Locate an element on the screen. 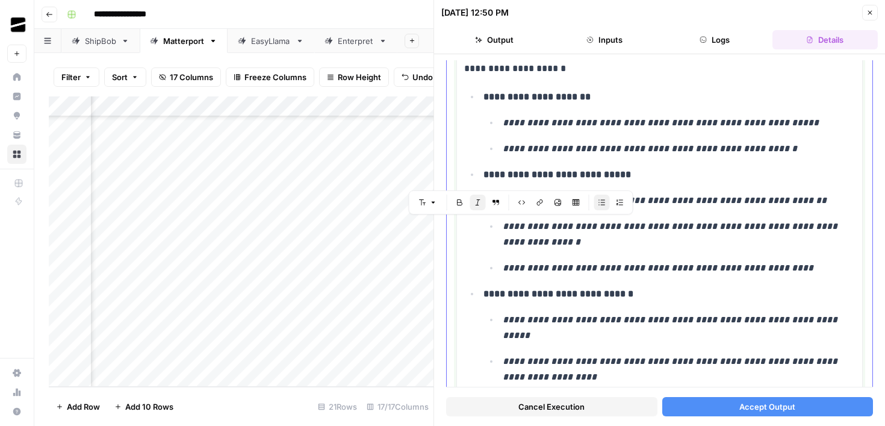 Image resolution: width=885 pixels, height=426 pixels. a: Insights is located at coordinates (17, 96).